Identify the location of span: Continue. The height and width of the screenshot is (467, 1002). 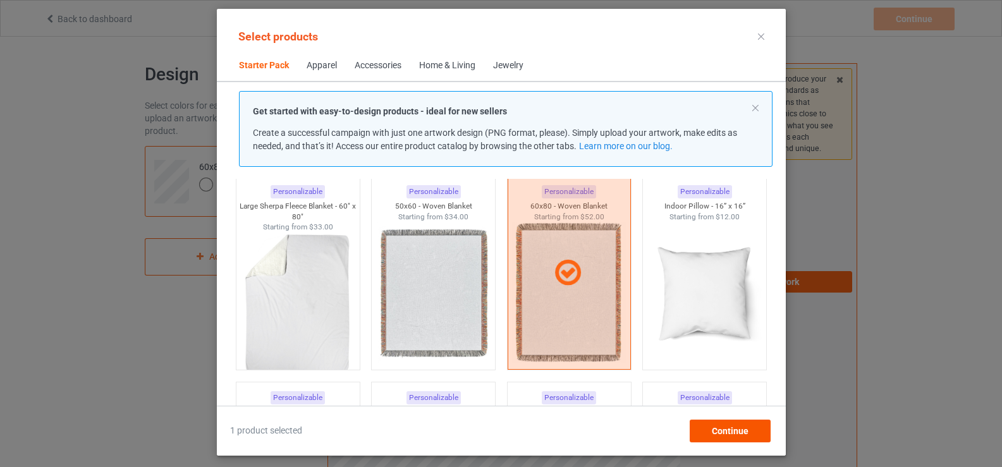
(730, 431).